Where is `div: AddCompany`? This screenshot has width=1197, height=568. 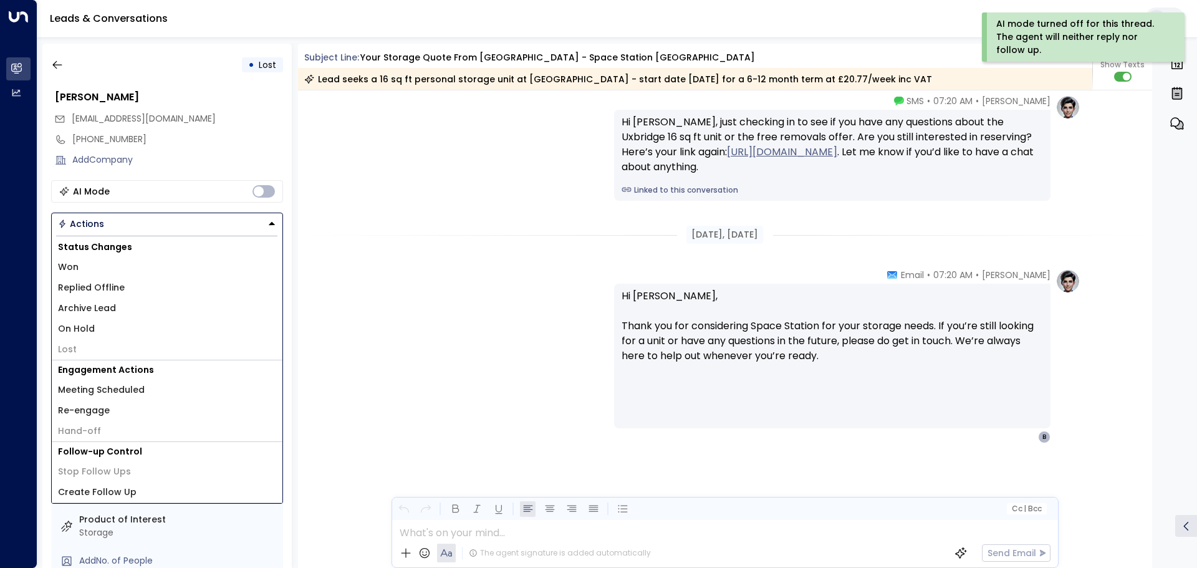 div: AddCompany is located at coordinates (178, 160).